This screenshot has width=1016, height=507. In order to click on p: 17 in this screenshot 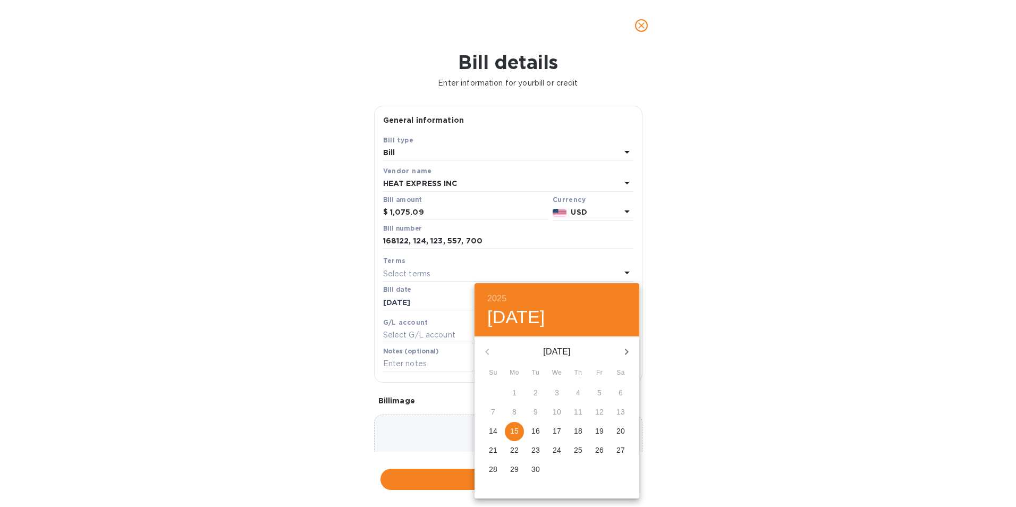, I will do `click(557, 431)`.